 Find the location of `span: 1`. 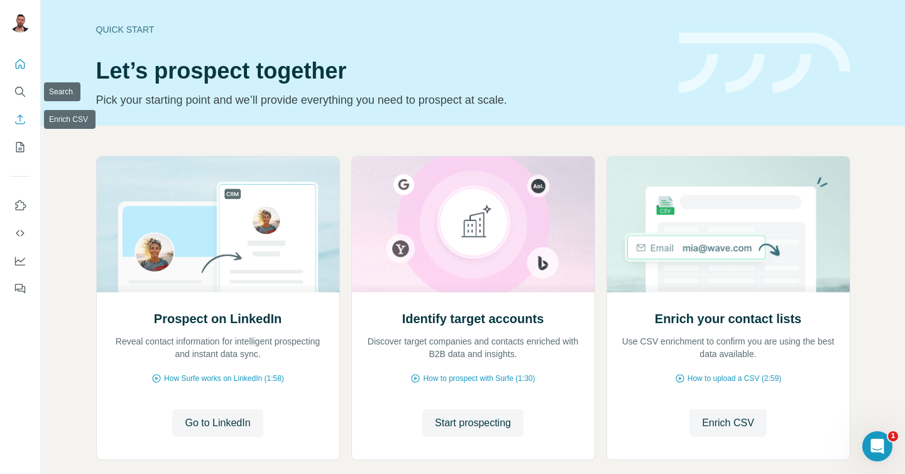

span: 1 is located at coordinates (893, 436).